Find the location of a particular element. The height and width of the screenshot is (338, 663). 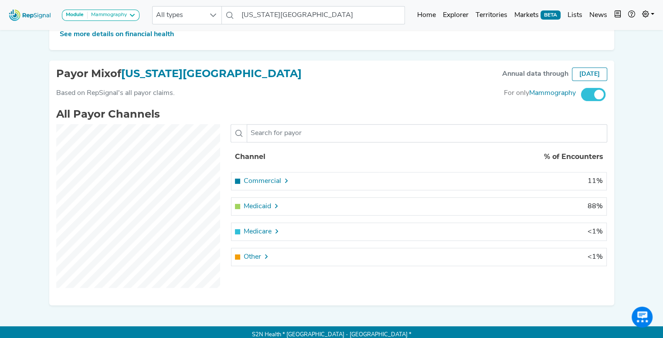

button: Intel Book is located at coordinates (618, 15).